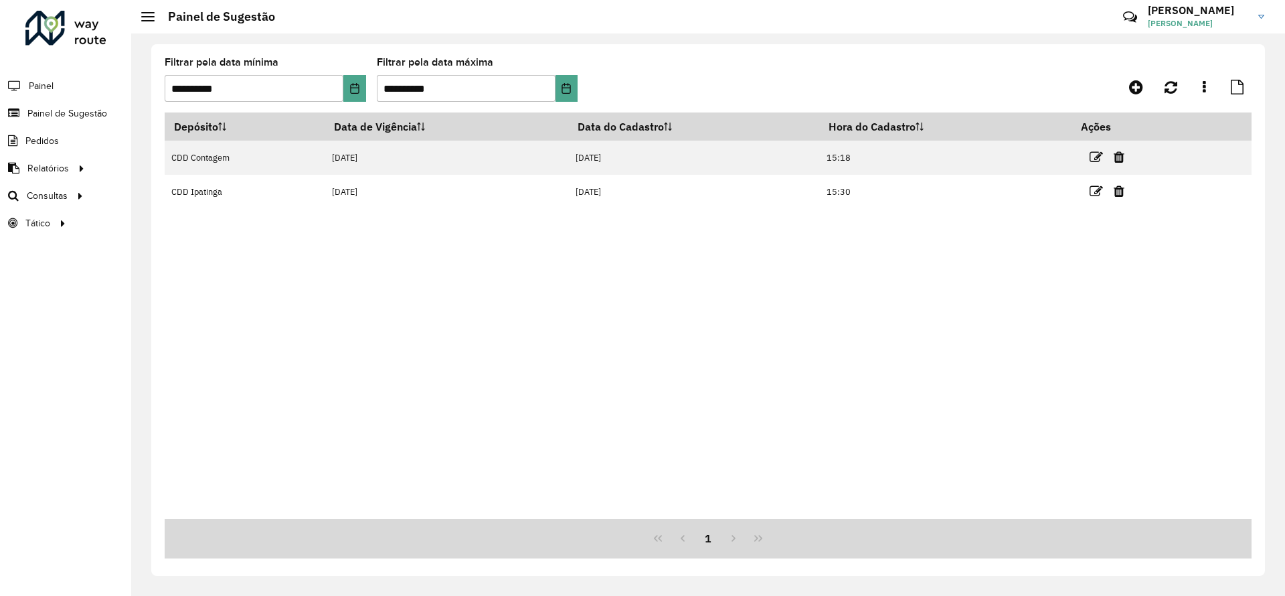 This screenshot has height=596, width=1285. I want to click on button: 1, so click(708, 538).